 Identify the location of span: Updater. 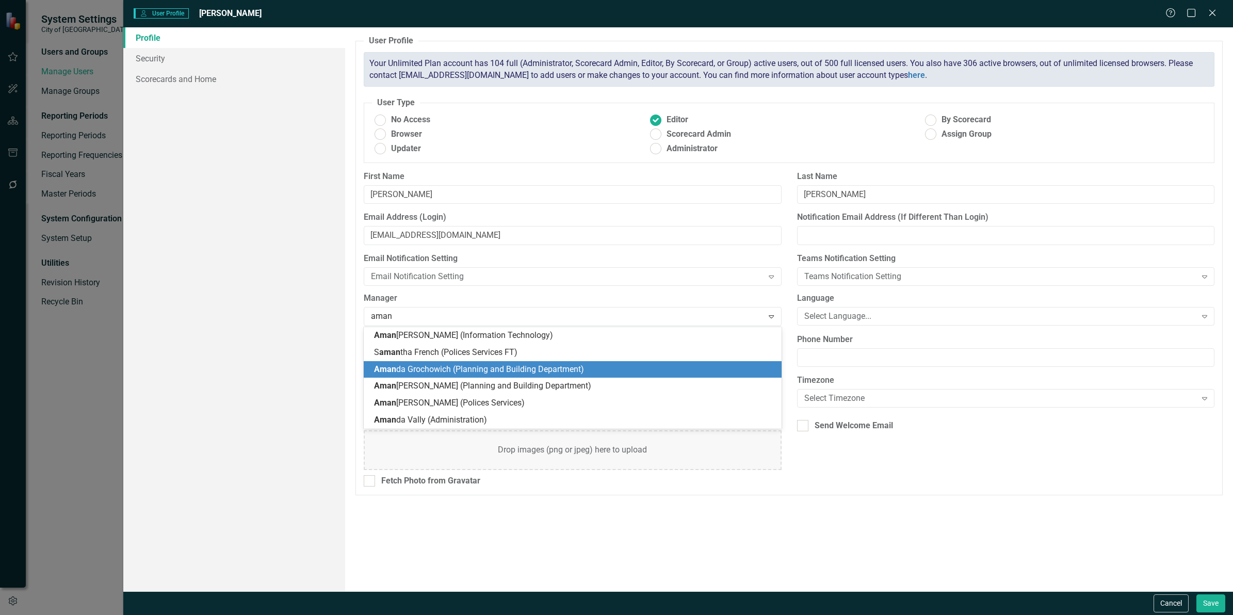
(406, 149).